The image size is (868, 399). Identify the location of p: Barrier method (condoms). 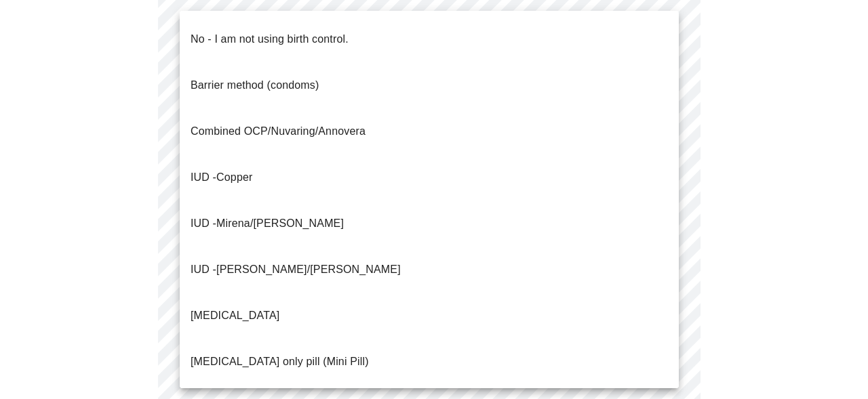
(254, 85).